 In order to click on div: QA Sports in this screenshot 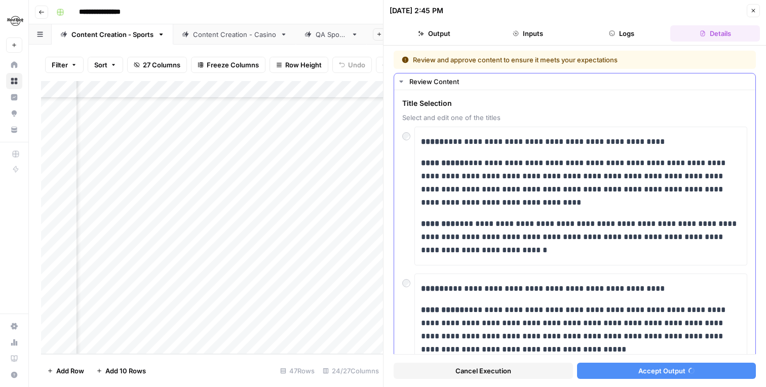, I will do `click(332, 34)`.